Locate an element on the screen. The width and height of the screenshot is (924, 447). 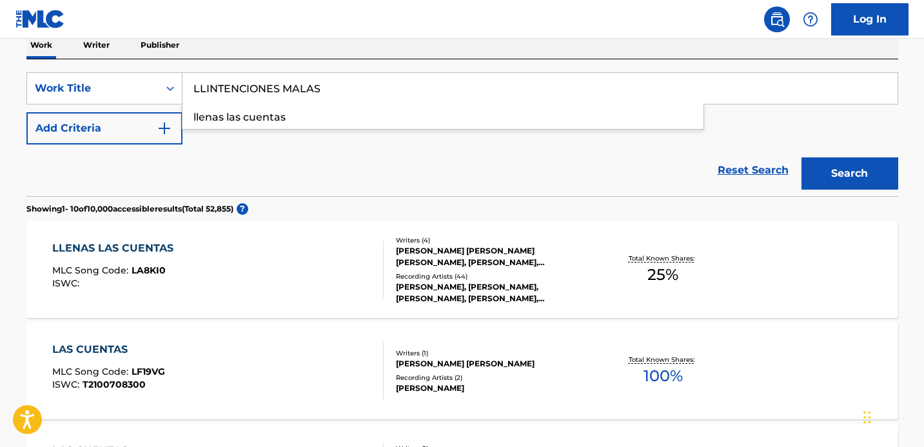
p: Writer is located at coordinates (96, 45).